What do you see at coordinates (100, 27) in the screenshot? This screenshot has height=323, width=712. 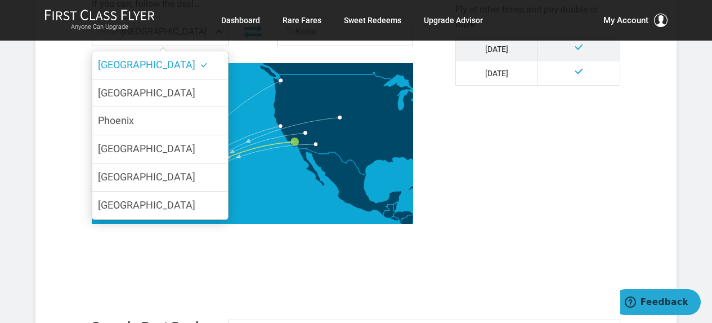 I see `small: Anyone Can Upgrade` at bounding box center [100, 27].